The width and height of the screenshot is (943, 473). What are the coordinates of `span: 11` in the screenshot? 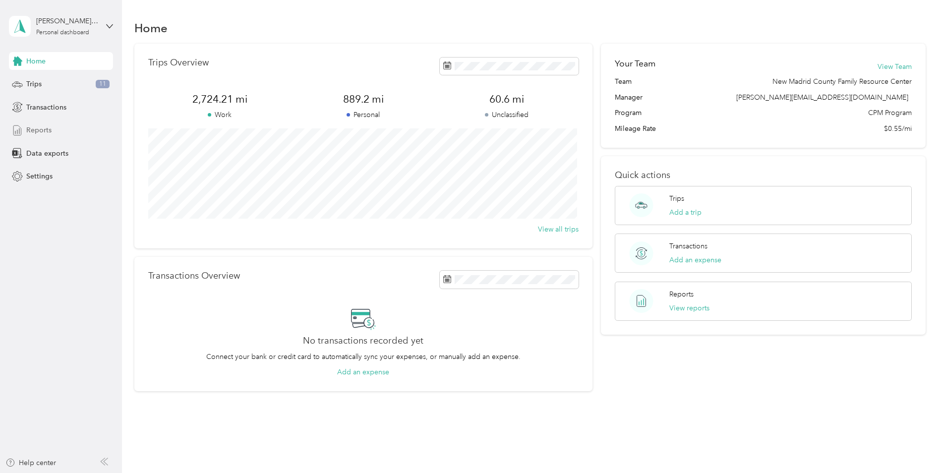 It's located at (103, 84).